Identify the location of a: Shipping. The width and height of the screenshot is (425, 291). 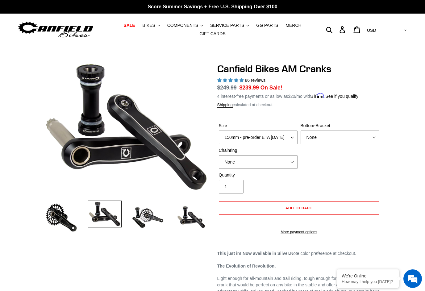
(225, 105).